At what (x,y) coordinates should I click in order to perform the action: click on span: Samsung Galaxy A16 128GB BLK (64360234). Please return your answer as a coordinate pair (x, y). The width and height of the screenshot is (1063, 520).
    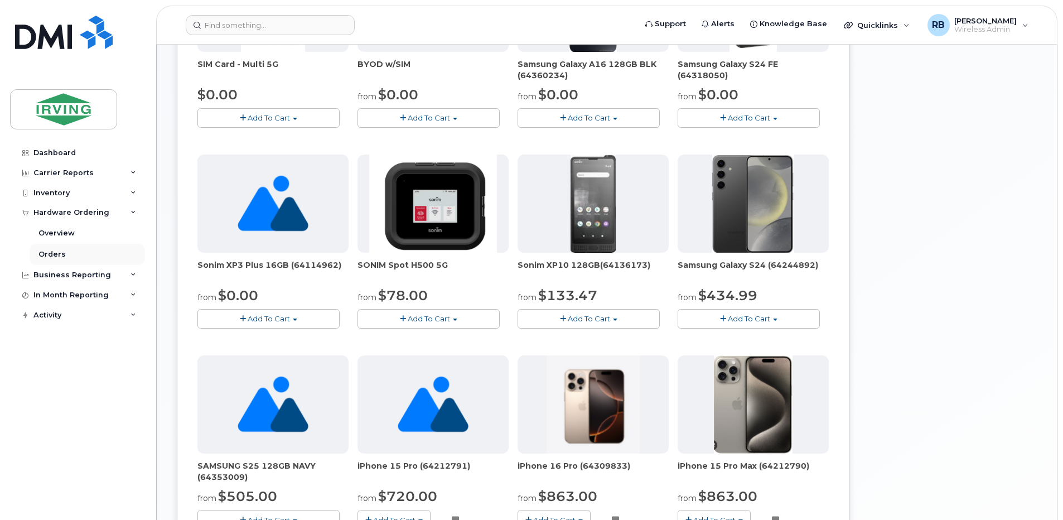
    Looking at the image, I should click on (593, 70).